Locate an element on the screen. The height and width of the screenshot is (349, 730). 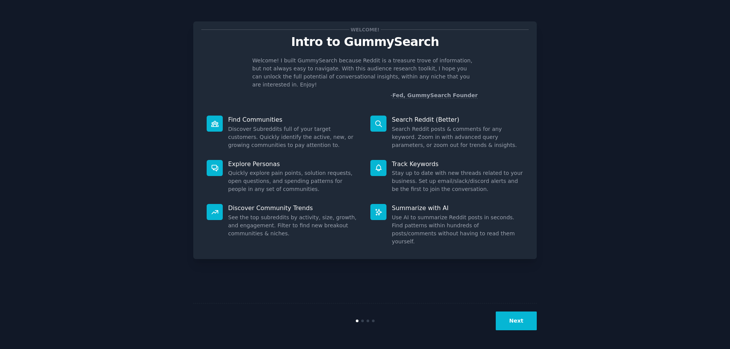
dd: Search Reddit posts & comments for any keyword. Zoom in with advanced query parameters, or zoom o... is located at coordinates (457, 137).